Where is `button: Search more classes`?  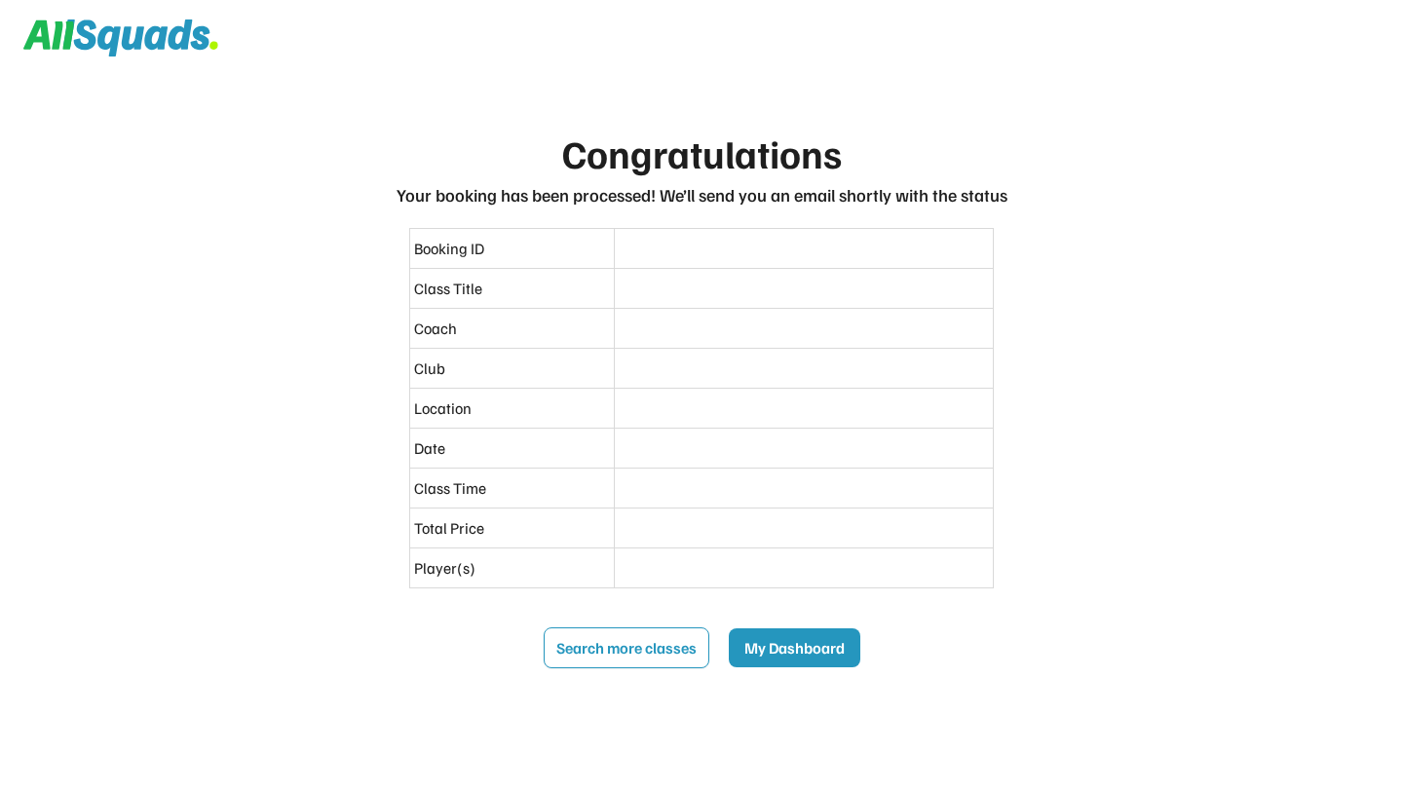
button: Search more classes is located at coordinates (627, 648).